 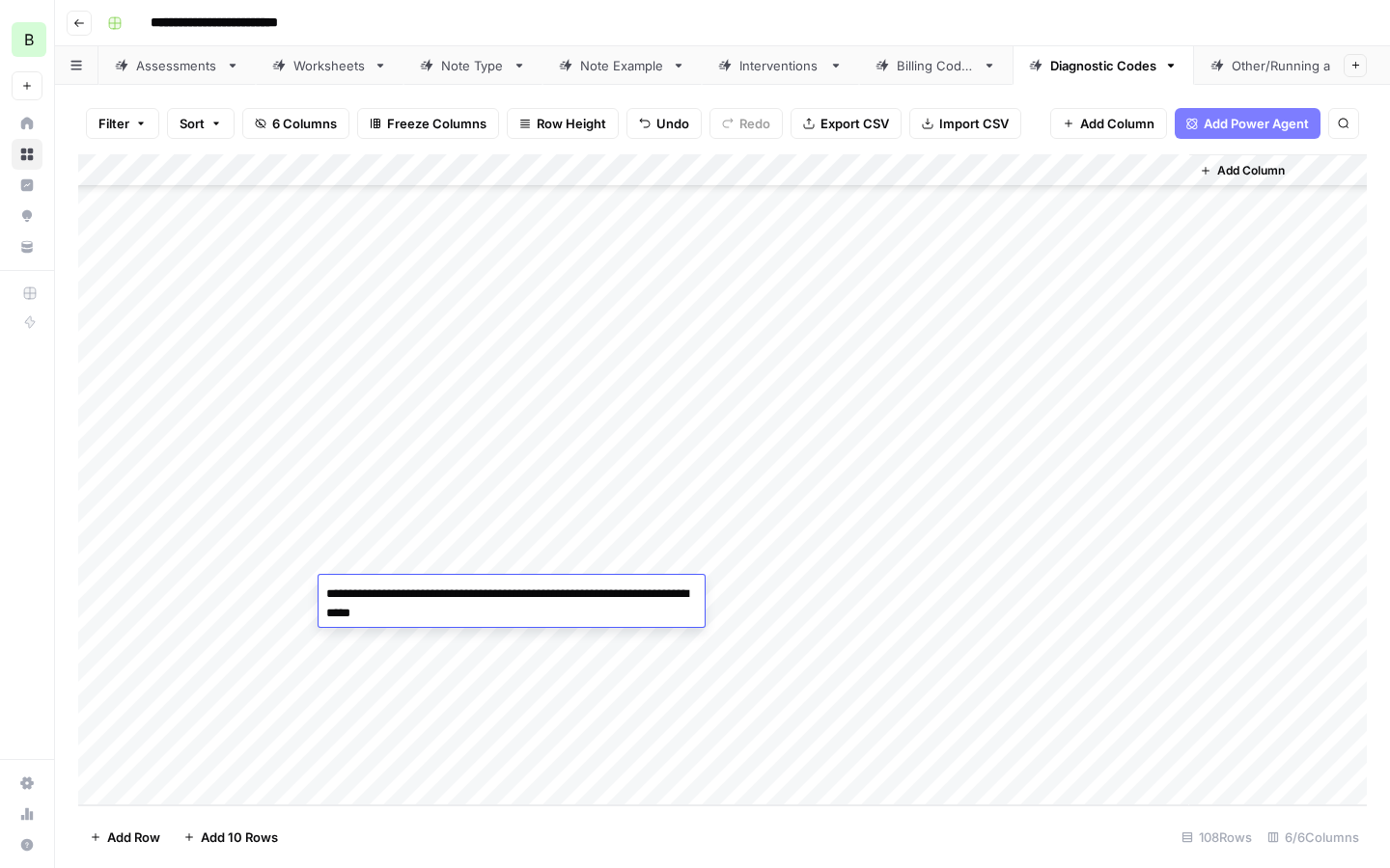 What do you see at coordinates (780, 66) in the screenshot?
I see `a: Interventions` at bounding box center [780, 66].